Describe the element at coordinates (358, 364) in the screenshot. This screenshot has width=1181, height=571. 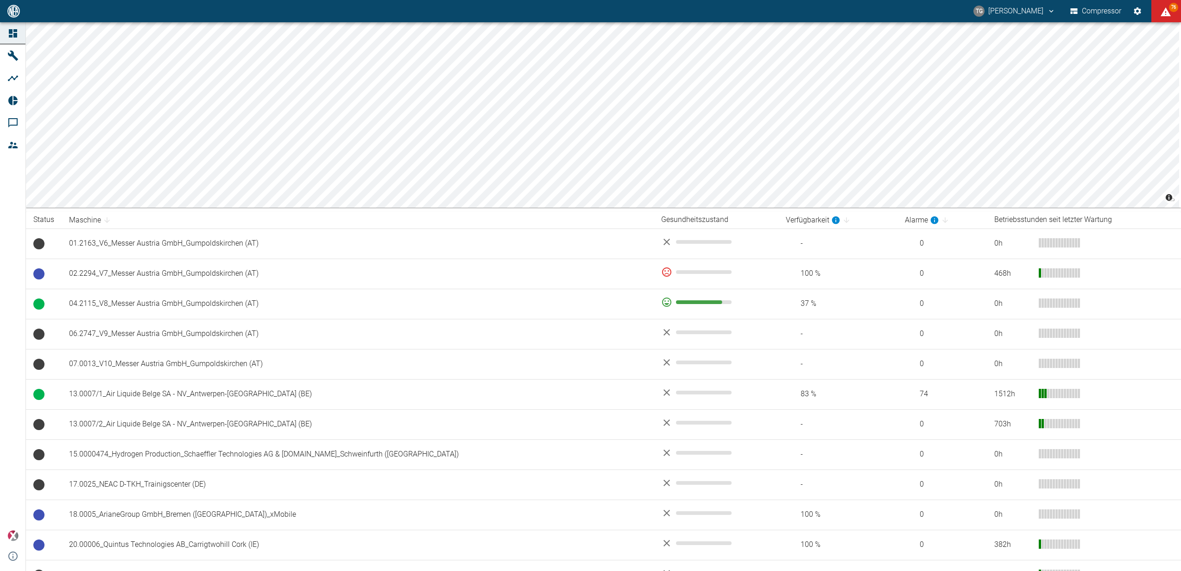
I see `td: 07.0013_V10_Messer Austria GmbH_Gumpoldskirchen (AT)` at that location.